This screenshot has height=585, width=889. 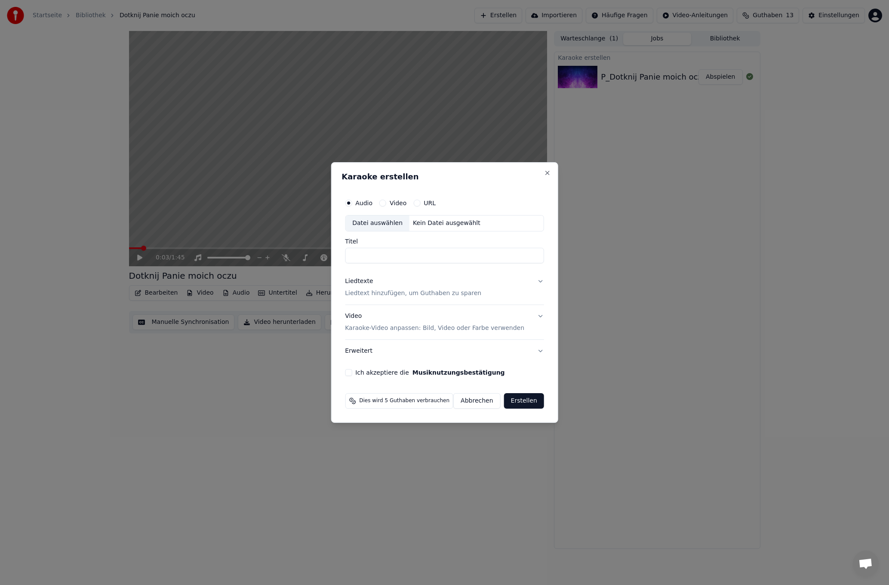 What do you see at coordinates (364, 203) in the screenshot?
I see `label: Audio` at bounding box center [364, 203].